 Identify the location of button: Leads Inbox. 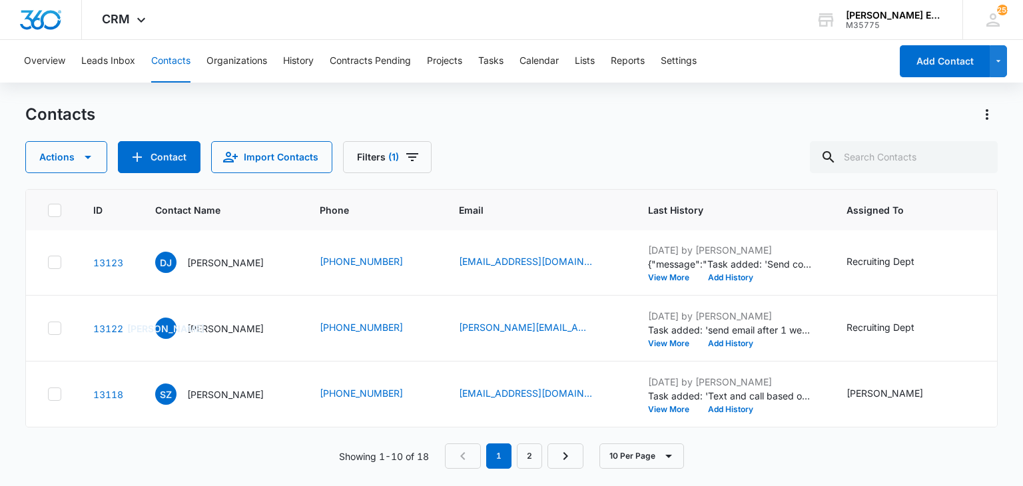
(108, 61).